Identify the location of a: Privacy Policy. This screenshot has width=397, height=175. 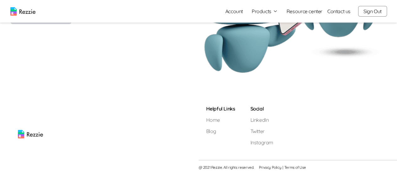
(270, 168).